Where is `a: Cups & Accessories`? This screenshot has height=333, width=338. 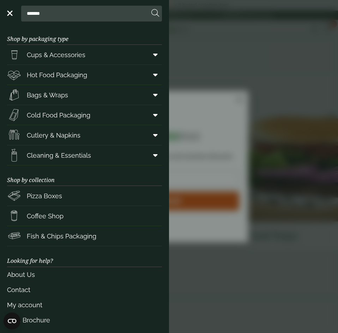 a: Cups & Accessories is located at coordinates (84, 55).